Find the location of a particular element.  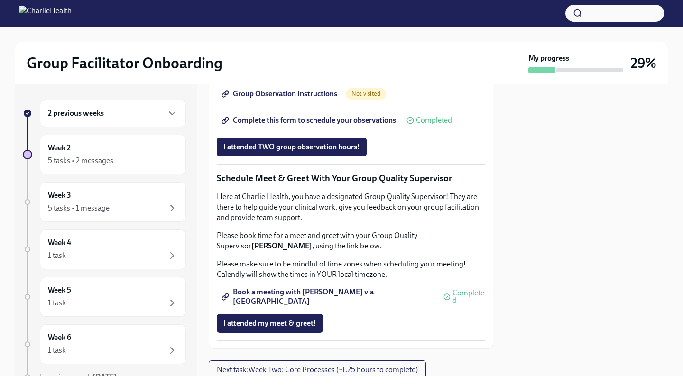

span: Next task : Week Two: Core Processes (~1.25 hours to complete) is located at coordinates (317, 370).